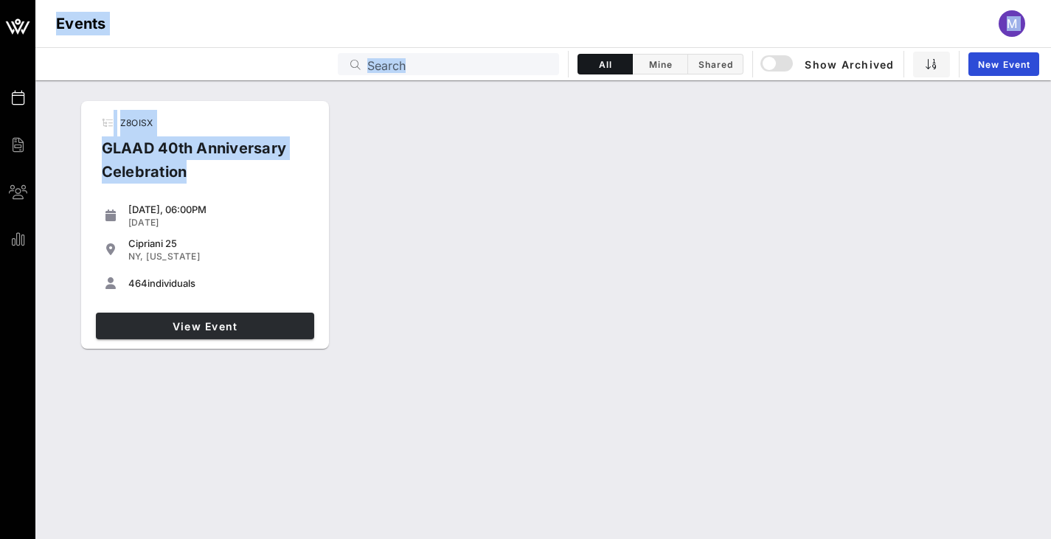 This screenshot has width=1051, height=539. Describe the element at coordinates (205, 326) in the screenshot. I see `a: View Event` at that location.